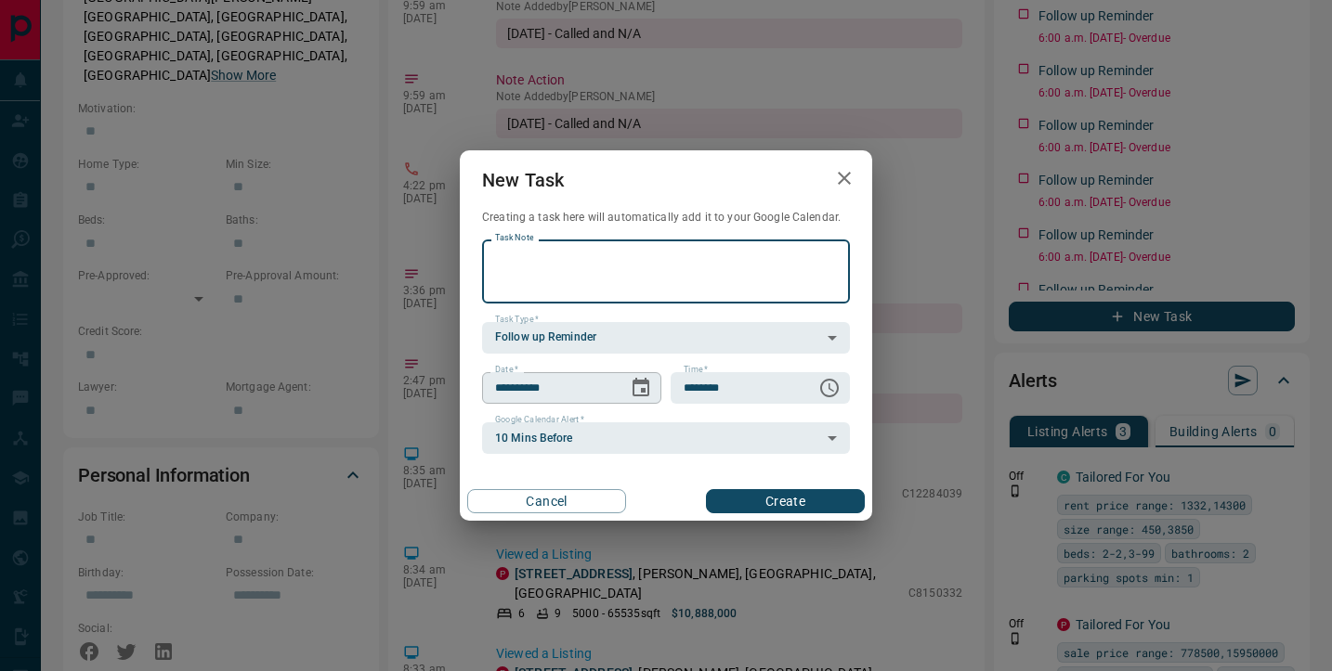 Image resolution: width=1332 pixels, height=671 pixels. Describe the element at coordinates (785, 502) in the screenshot. I see `button: Create` at that location.